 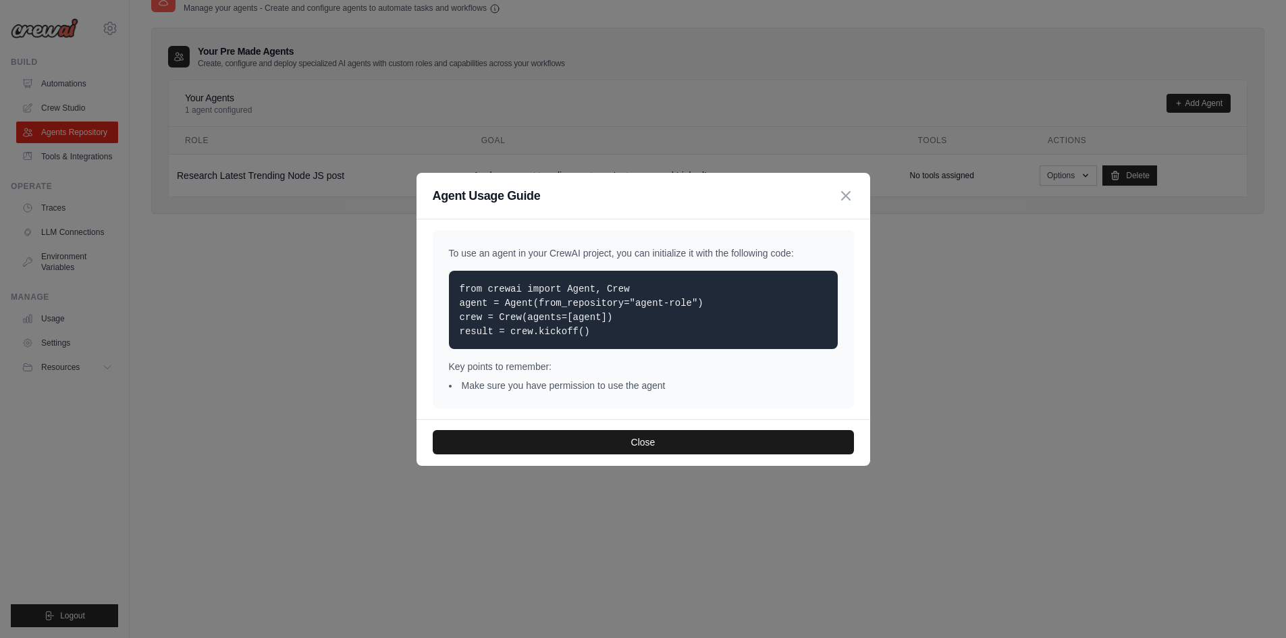 I want to click on button: Close, so click(x=644, y=442).